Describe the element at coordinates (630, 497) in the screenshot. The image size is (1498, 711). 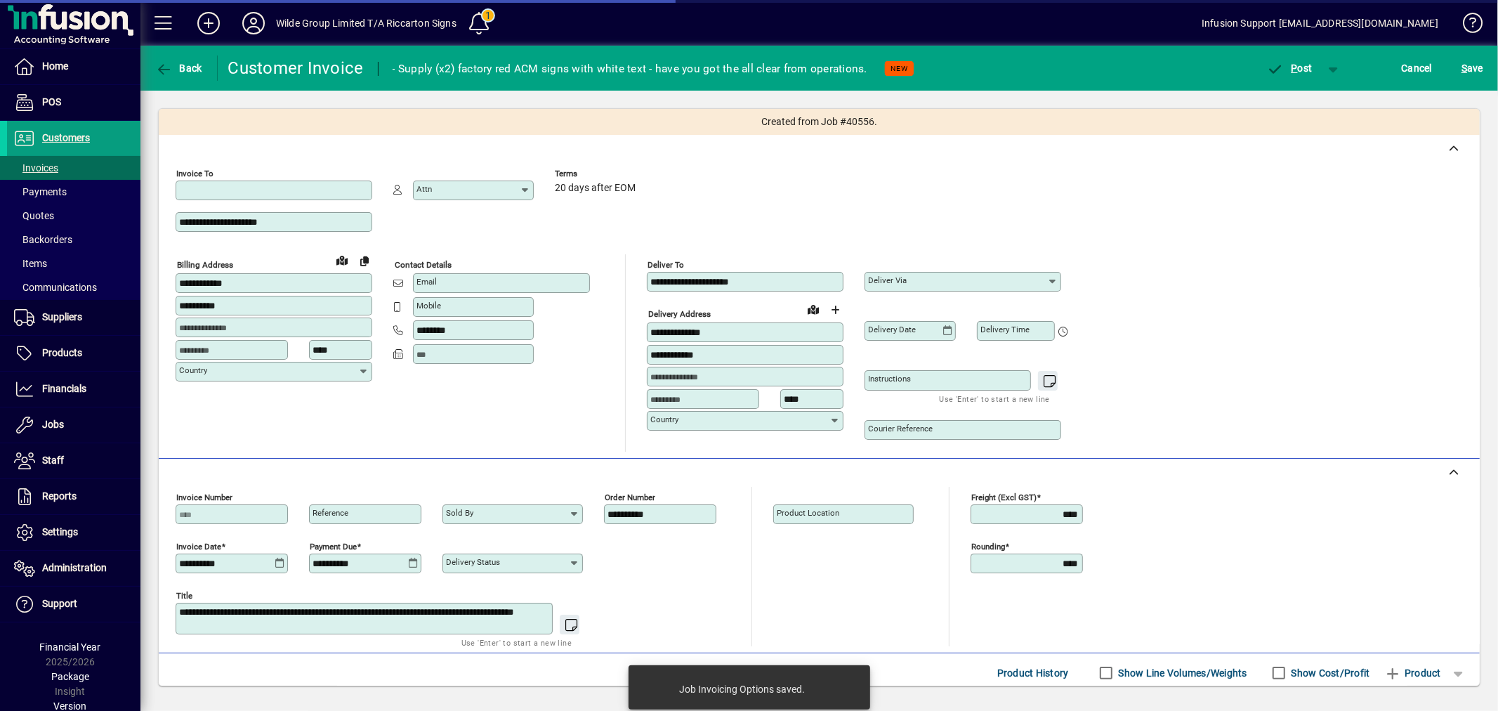
I see `mat-label: Order number` at that location.